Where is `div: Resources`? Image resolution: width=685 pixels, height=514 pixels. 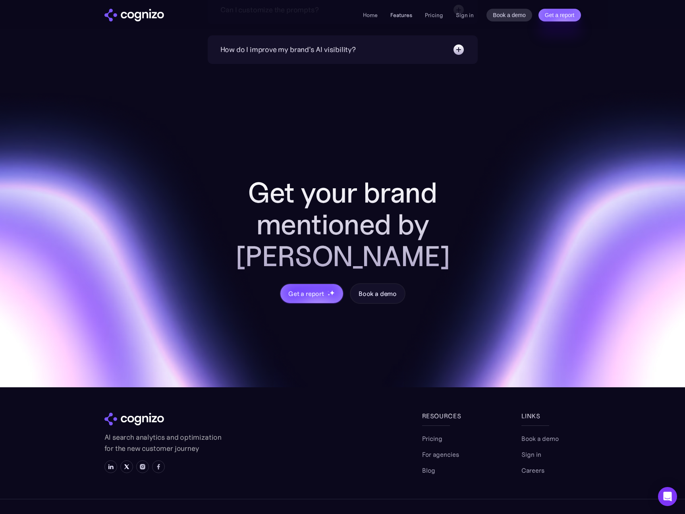
div: Resources is located at coordinates (452, 416).